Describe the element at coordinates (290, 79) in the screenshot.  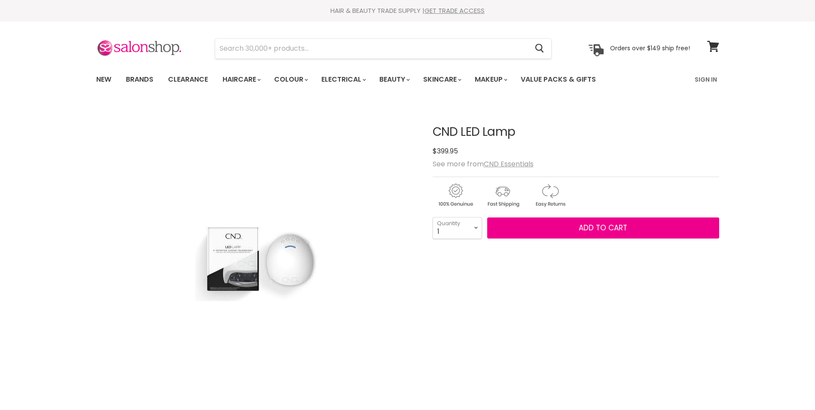
I see `a: Colour` at that location.